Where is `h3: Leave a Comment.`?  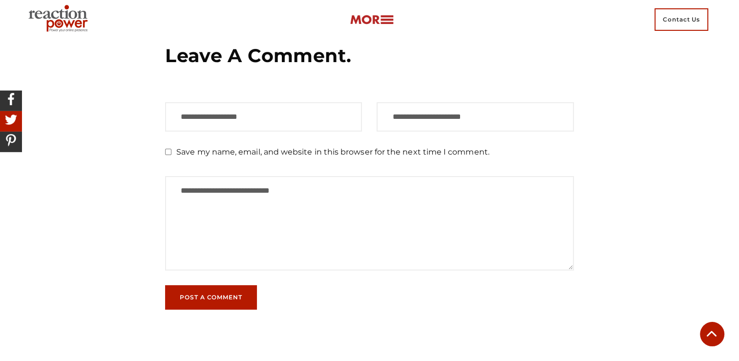 h3: Leave a Comment. is located at coordinates (369, 56).